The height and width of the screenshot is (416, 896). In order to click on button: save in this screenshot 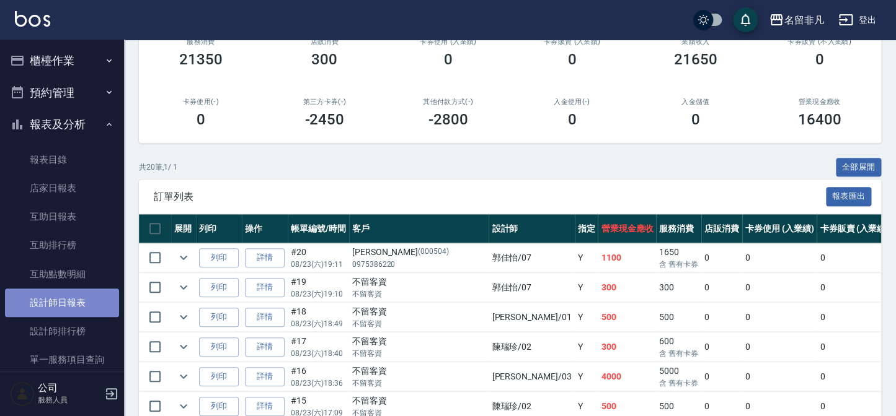, I will do `click(745, 20)`.